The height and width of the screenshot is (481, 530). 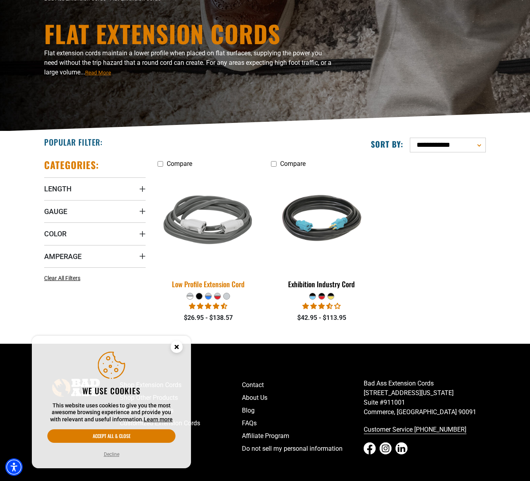 What do you see at coordinates (322, 221) in the screenshot?
I see `img: black teal` at bounding box center [322, 221].